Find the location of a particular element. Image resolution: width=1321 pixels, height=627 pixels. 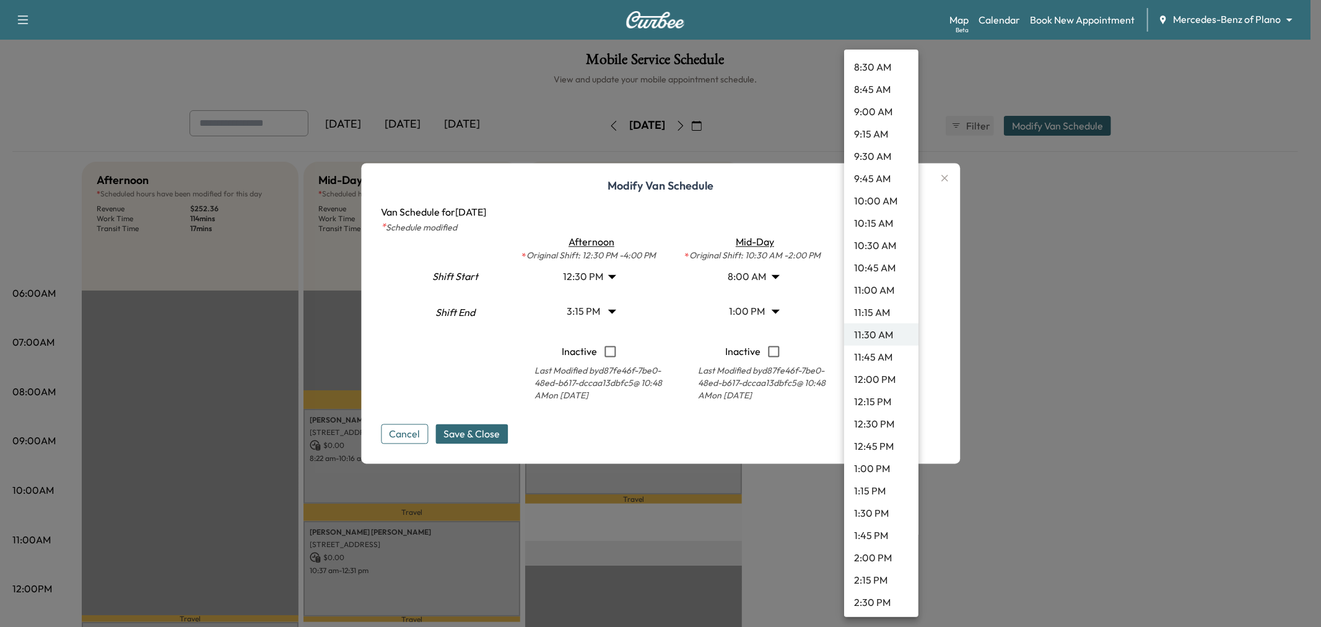

li: 1:15 PM is located at coordinates (881, 491).